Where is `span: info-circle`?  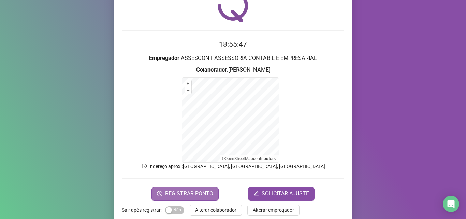
span: info-circle is located at coordinates (144, 166).